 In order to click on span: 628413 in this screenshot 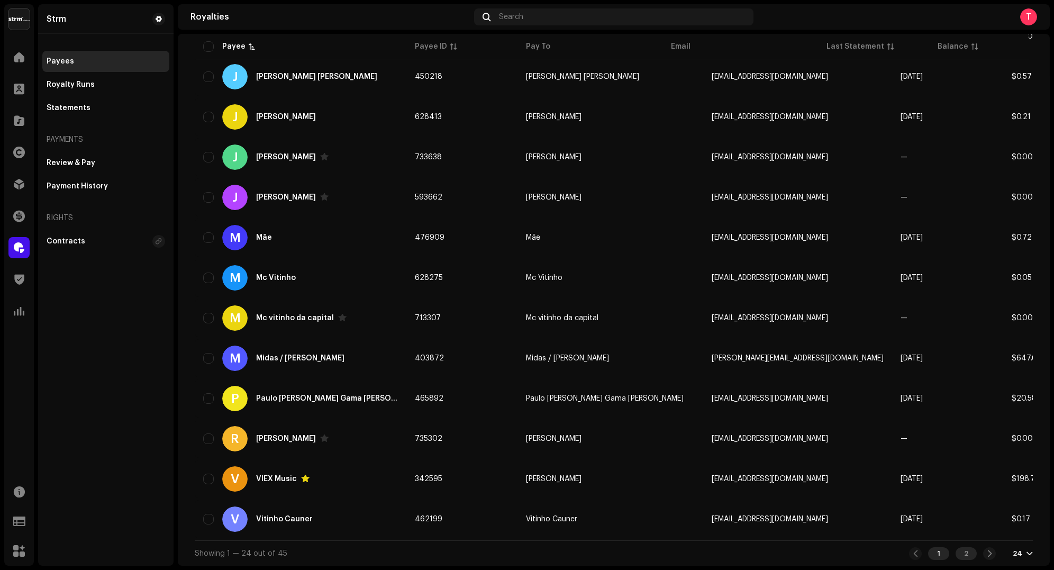, I will do `click(428, 117)`.